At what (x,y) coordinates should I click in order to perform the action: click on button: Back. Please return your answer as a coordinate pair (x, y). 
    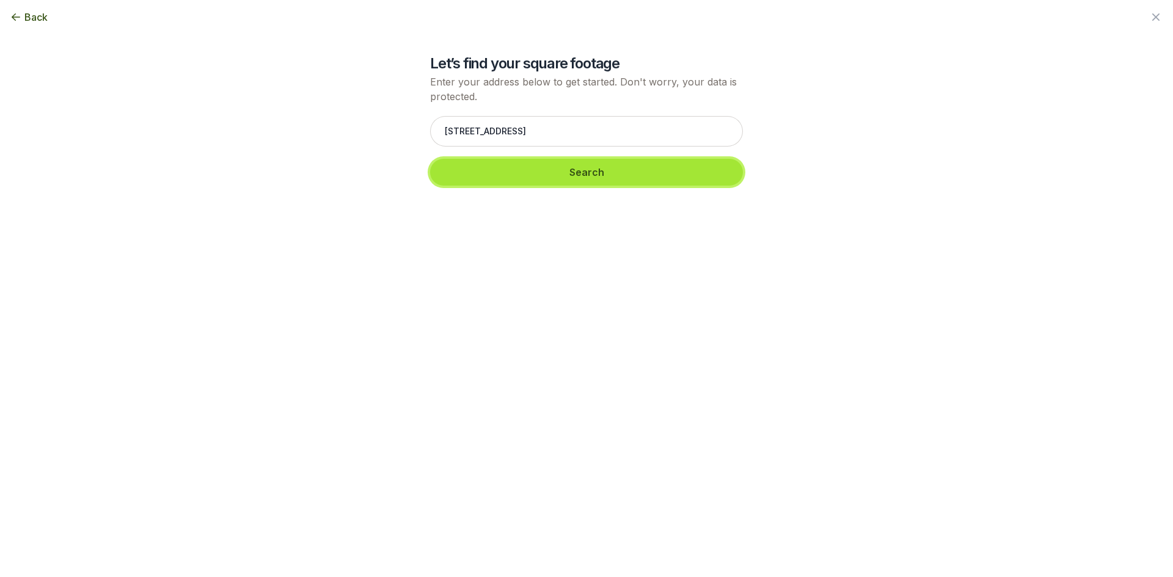
    Looking at the image, I should click on (29, 17).